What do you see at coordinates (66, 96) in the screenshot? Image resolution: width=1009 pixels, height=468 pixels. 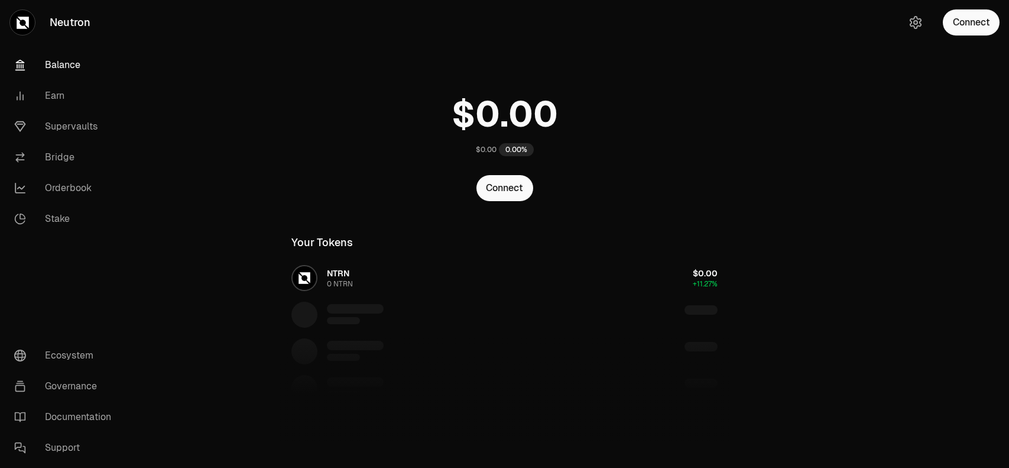 I see `a: Earn` at bounding box center [66, 96].